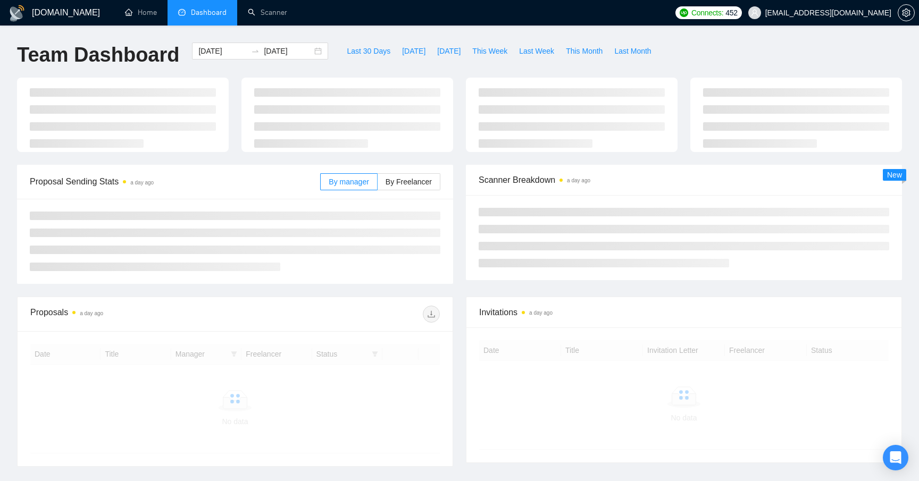  What do you see at coordinates (896, 458) in the screenshot?
I see `div: Open Intercom Messenger` at bounding box center [896, 458].